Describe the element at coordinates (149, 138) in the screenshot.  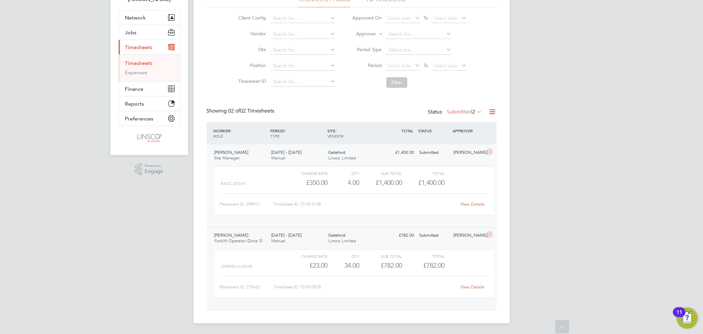
I see `img: linsco-logo-retina.png` at that location.